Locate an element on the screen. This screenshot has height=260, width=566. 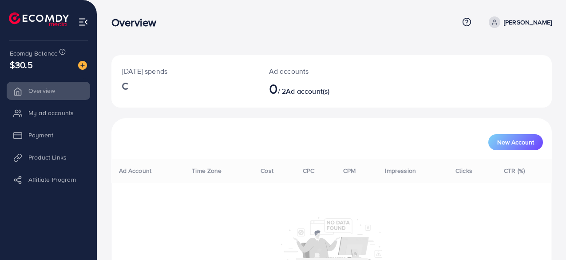
p: Ad accounts is located at coordinates (314, 71).